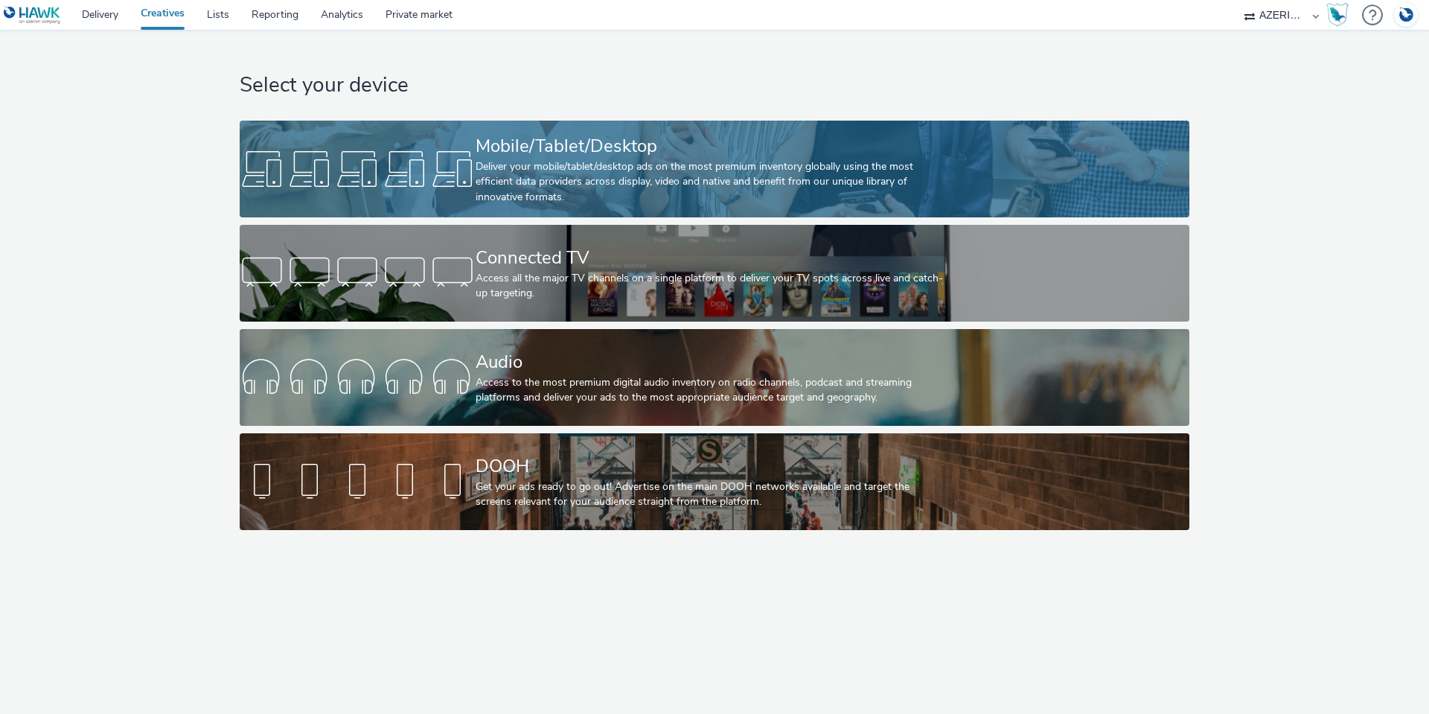  Describe the element at coordinates (714, 273) in the screenshot. I see `a: Connected TVAccess all the major TV channels on a single platform to deliver your TV spots across...` at that location.